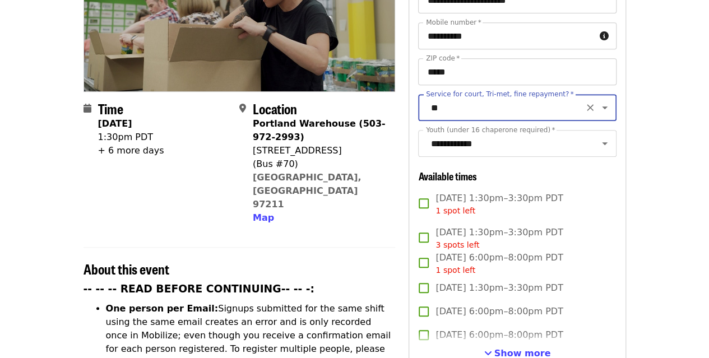  I want to click on strong: -- -- -- READ BEFORE CONTINUING-- -- -:, so click(199, 289).